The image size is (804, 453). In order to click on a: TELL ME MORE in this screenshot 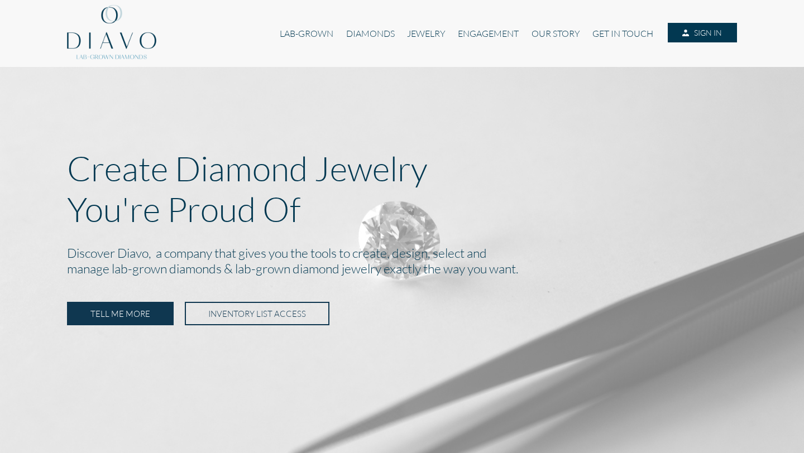, I will do `click(120, 314)`.